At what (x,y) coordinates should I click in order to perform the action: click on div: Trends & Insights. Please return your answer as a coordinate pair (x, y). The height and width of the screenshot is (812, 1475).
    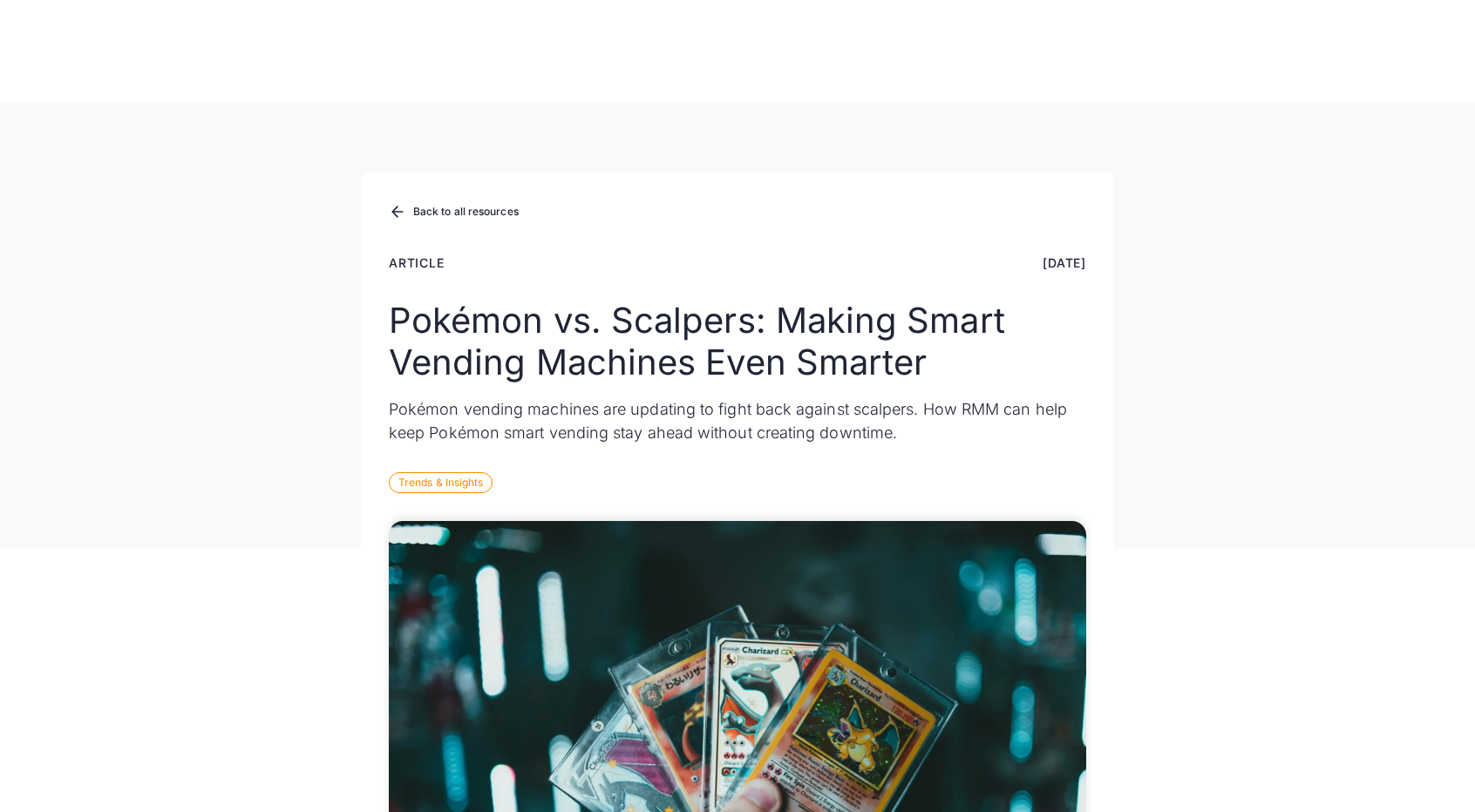
    Looking at the image, I should click on (440, 482).